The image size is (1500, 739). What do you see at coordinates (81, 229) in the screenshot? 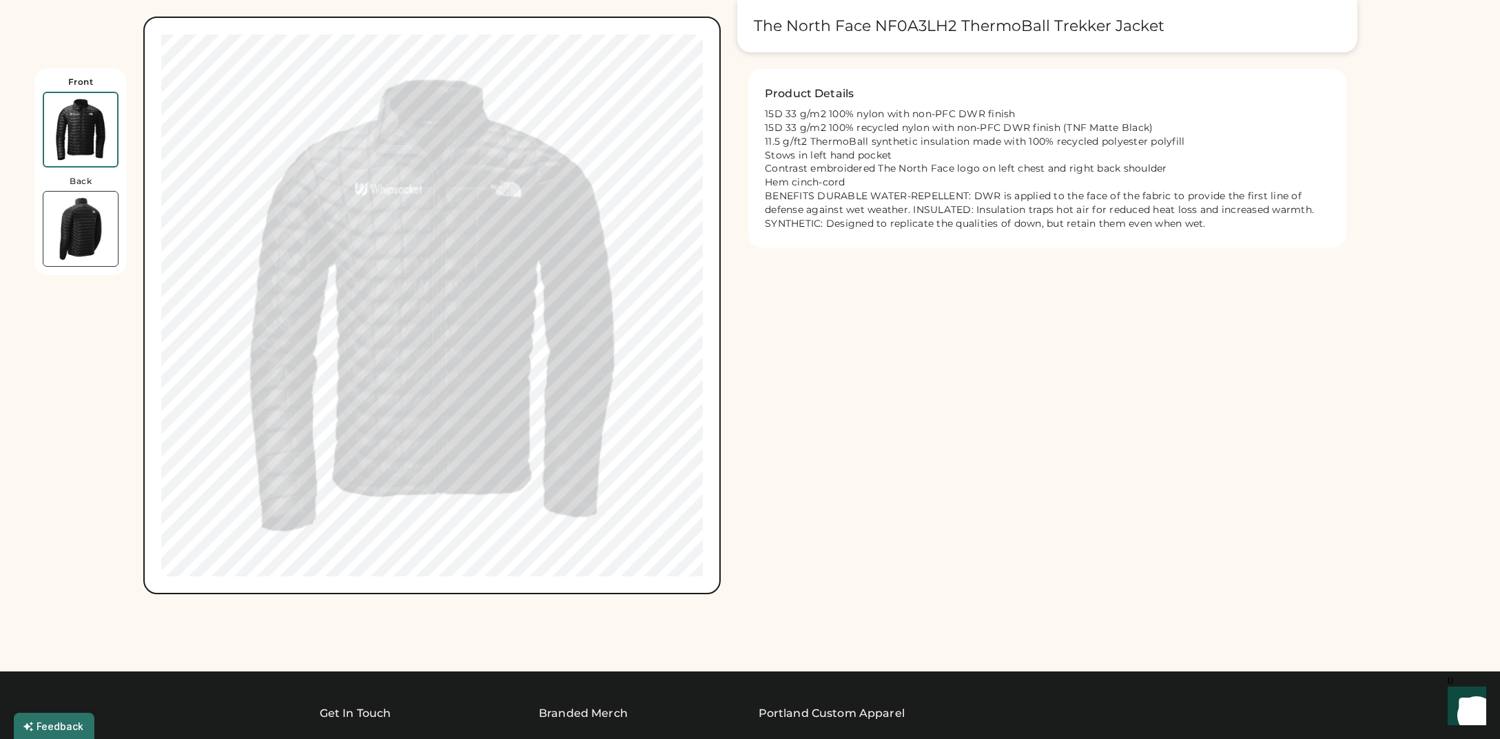
I see `img: The North Face NF0A3LH2 Tnf Black Back Thumbnail` at bounding box center [81, 229].